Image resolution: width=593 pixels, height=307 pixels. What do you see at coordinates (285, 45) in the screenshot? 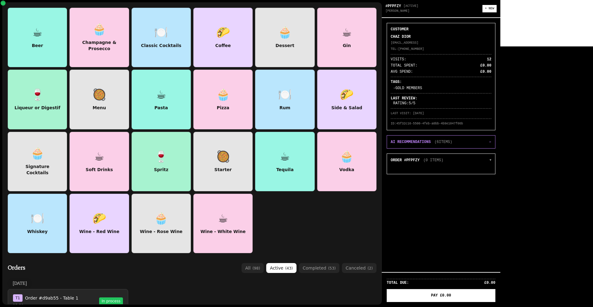
I see `div: Dessert` at bounding box center [285, 45].